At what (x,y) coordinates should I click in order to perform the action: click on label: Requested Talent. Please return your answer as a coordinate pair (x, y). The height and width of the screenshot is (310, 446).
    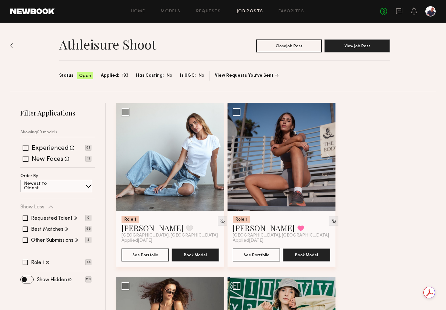
    Looking at the image, I should click on (52, 218).